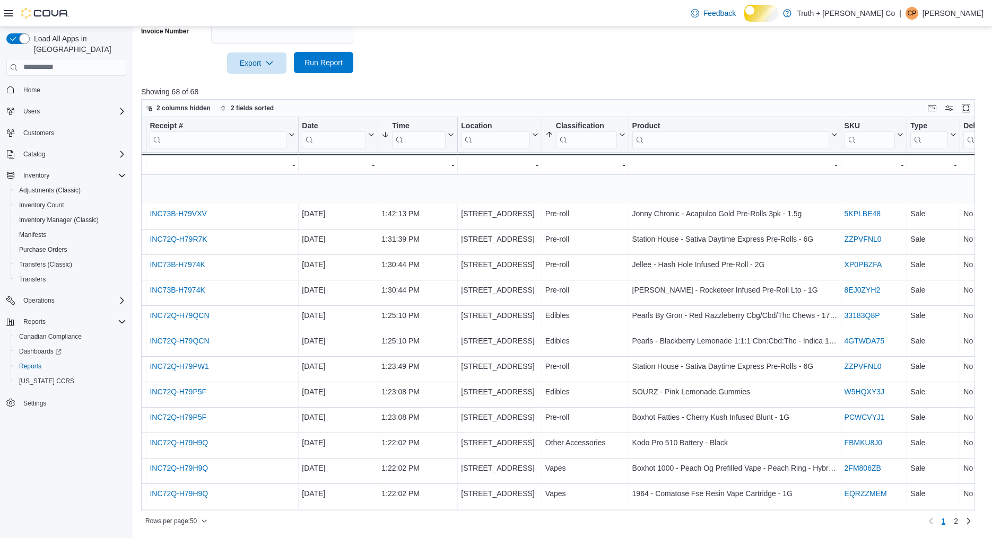 Image resolution: width=992 pixels, height=538 pixels. Describe the element at coordinates (863, 265) in the screenshot. I see `a: XP0PBZFA` at that location.